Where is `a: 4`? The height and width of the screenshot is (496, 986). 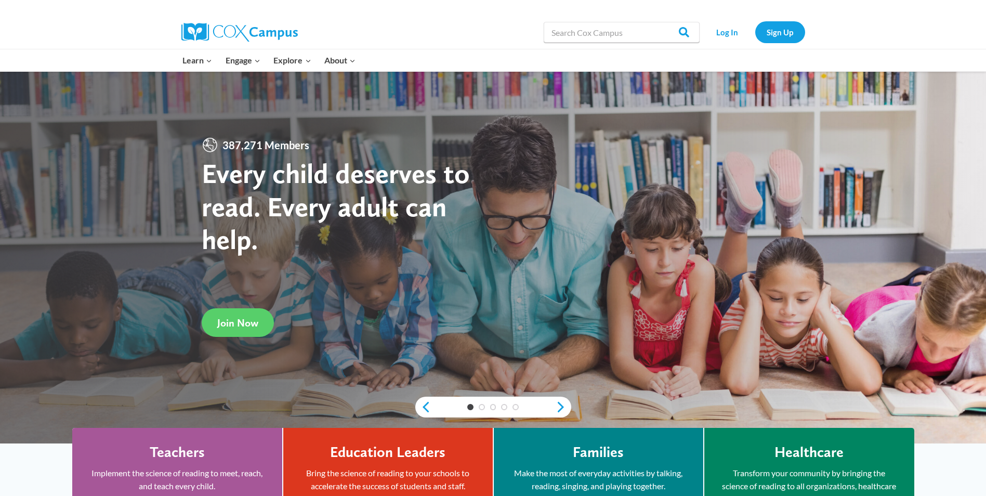
a: 4 is located at coordinates (504, 407).